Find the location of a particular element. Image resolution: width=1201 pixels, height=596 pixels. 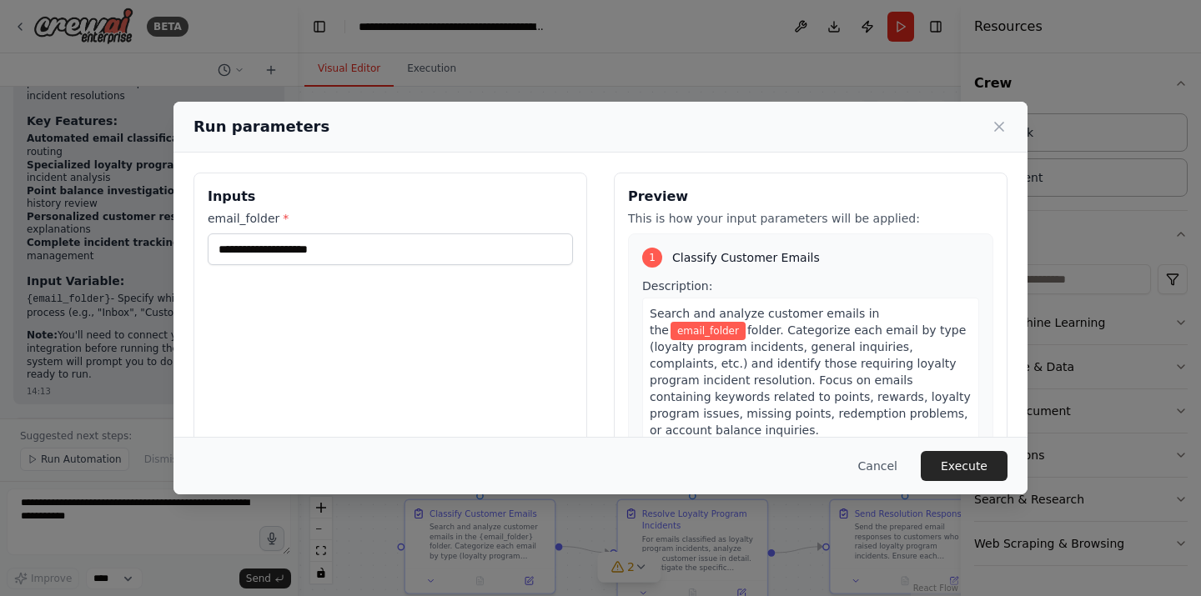

span: Search and analyze customer emails in the is located at coordinates (764, 322).